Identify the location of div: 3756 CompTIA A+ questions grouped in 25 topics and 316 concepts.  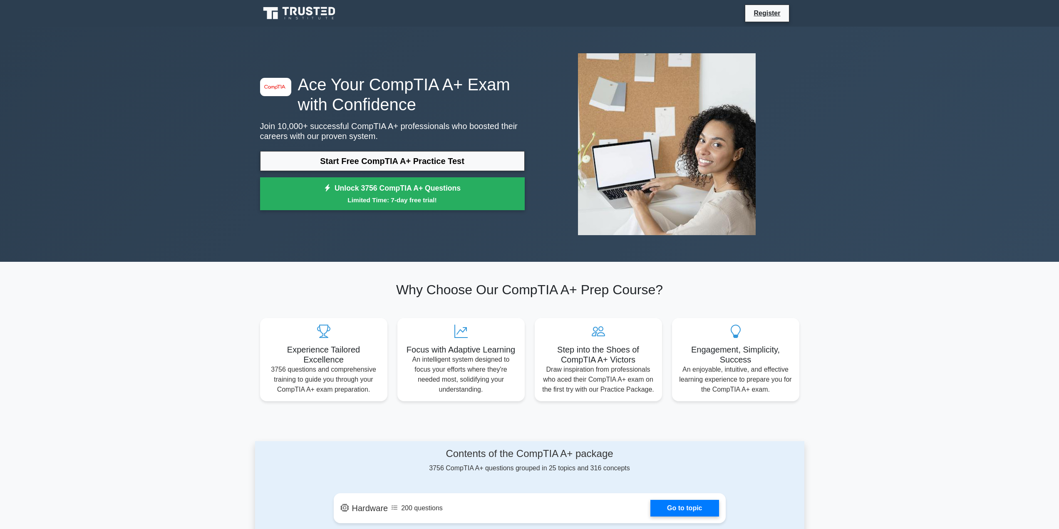
(530, 460).